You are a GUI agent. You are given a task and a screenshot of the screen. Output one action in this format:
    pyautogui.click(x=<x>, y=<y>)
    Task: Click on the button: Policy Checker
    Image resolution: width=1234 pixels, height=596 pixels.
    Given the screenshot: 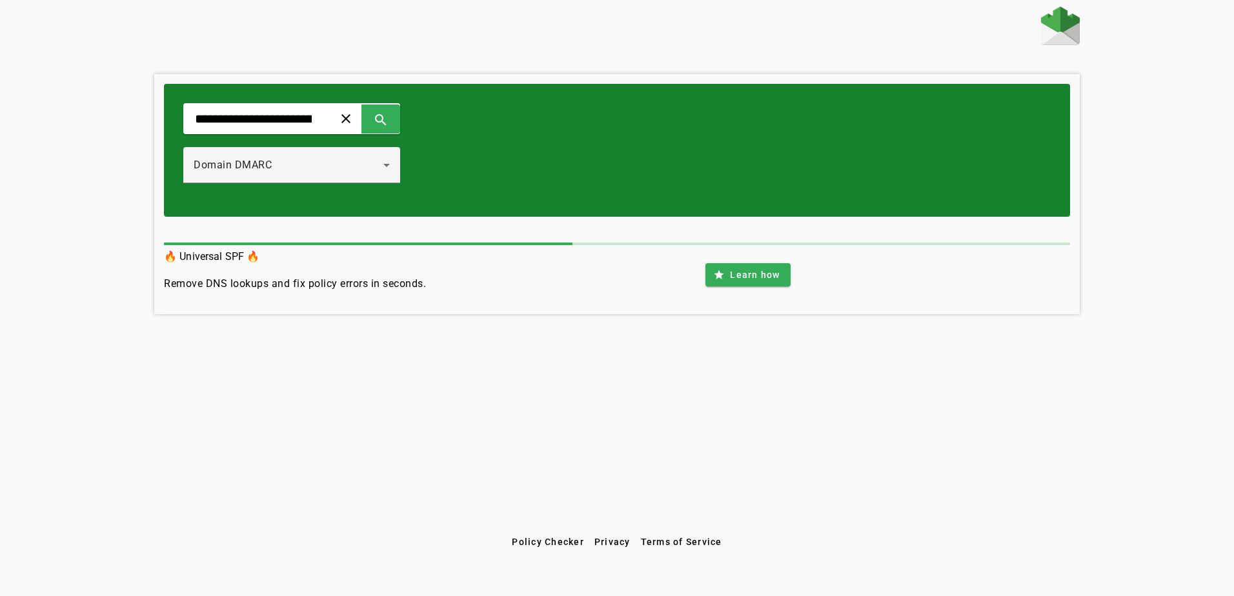 What is the action you would take?
    pyautogui.click(x=548, y=542)
    